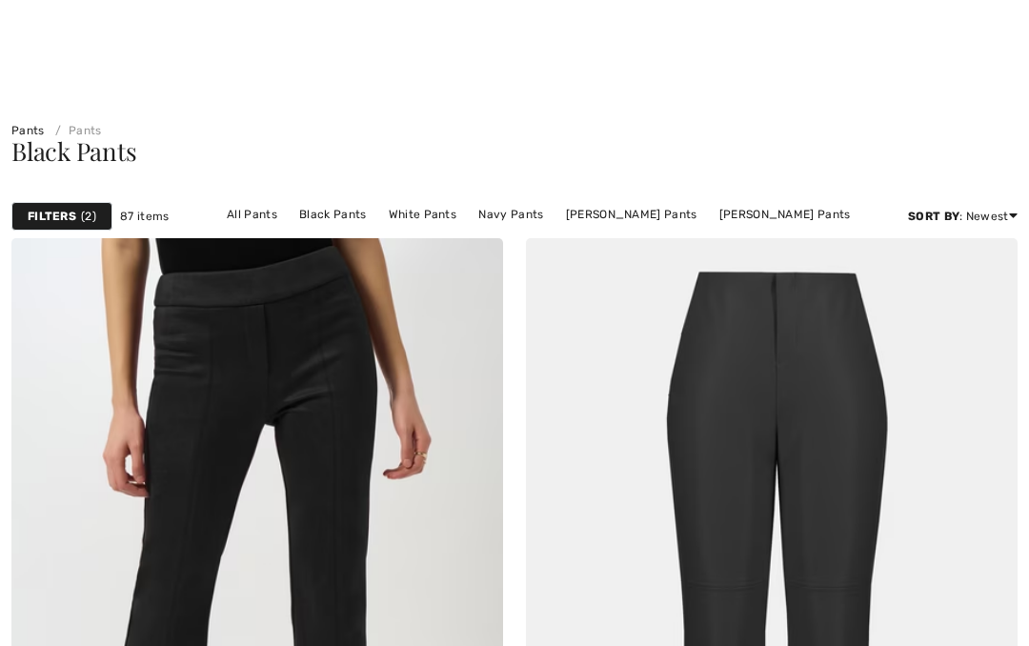  What do you see at coordinates (51, 216) in the screenshot?
I see `strong: Filters` at bounding box center [51, 216].